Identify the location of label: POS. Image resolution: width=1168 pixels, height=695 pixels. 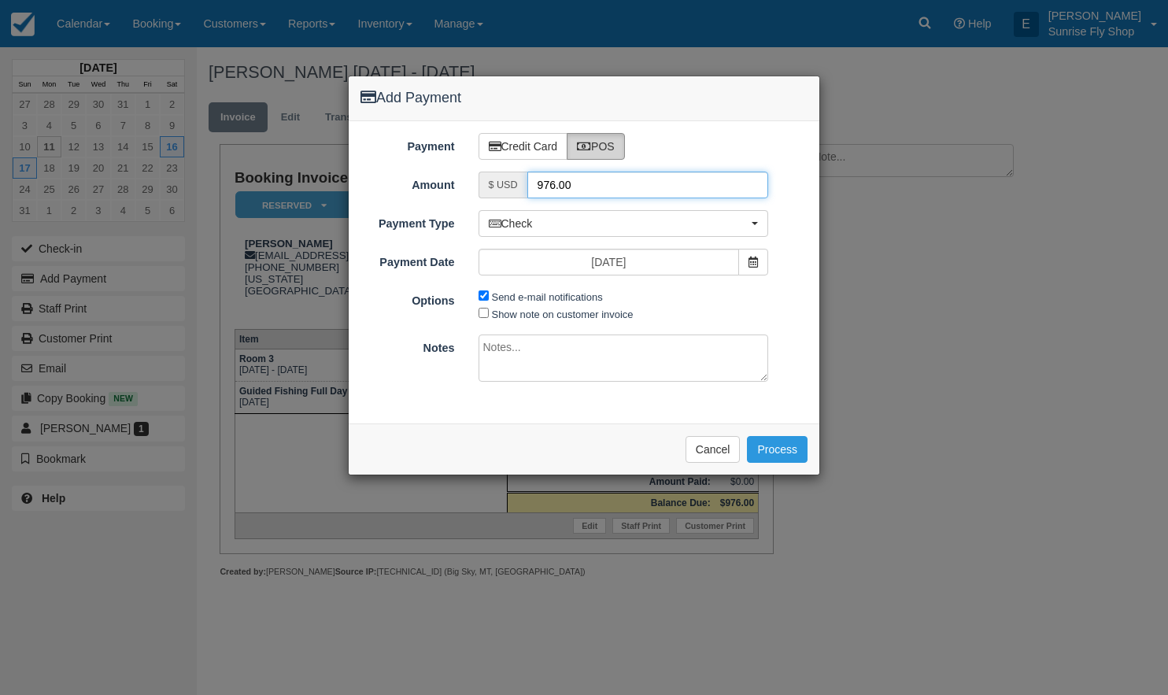
(596, 146).